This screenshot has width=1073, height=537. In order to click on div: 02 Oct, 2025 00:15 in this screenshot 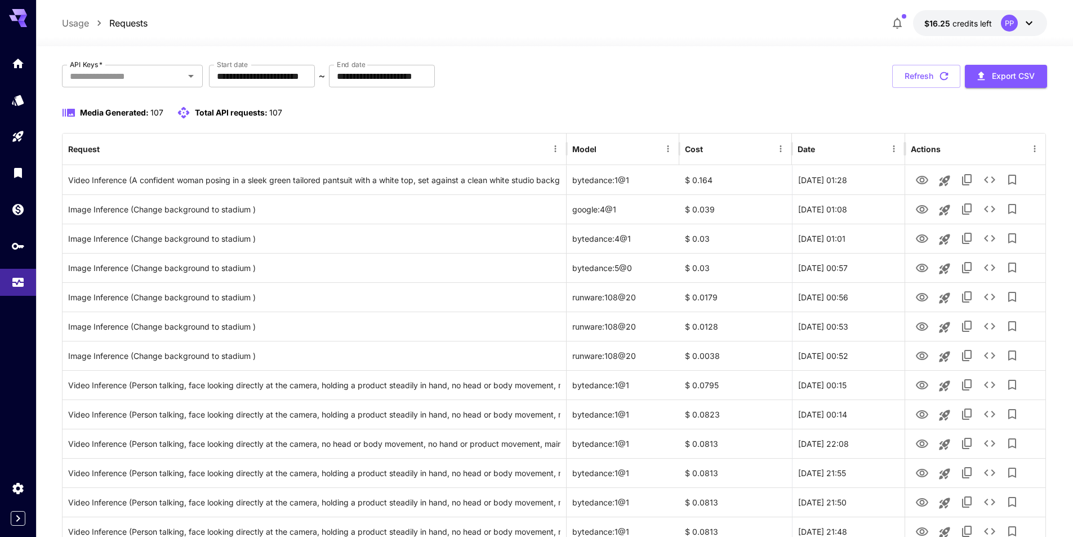, I will do `click(848, 385)`.